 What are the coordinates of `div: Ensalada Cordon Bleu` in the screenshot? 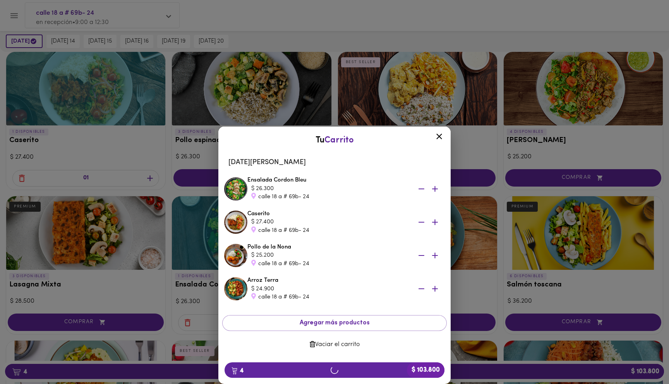 It's located at (346, 188).